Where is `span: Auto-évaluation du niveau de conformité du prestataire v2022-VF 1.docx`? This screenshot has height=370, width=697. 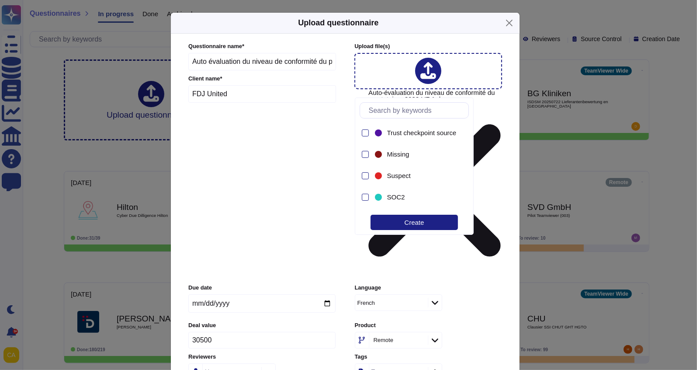
span: Auto-évaluation du niveau de conformité du prestataire v2022-VF 1.docx is located at coordinates (434, 184).